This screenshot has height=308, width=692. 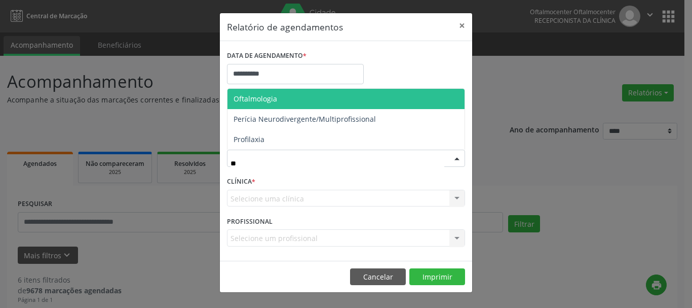 I want to click on button: Close, so click(x=462, y=25).